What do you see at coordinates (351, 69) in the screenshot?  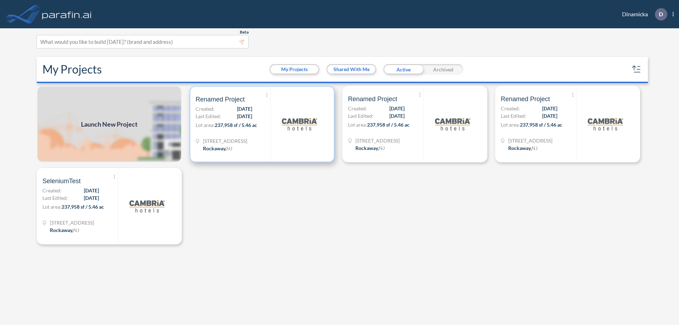 I see `button: Shared With Me` at bounding box center [351, 69].